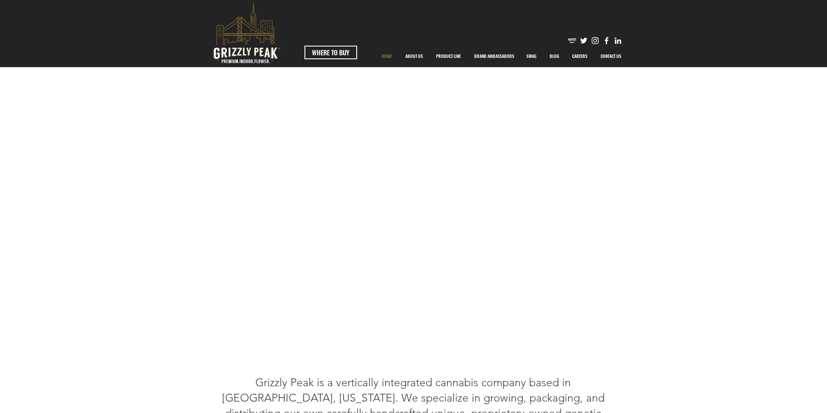  What do you see at coordinates (494, 56) in the screenshot?
I see `div: BRAND AMBASSADORS` at bounding box center [494, 56].